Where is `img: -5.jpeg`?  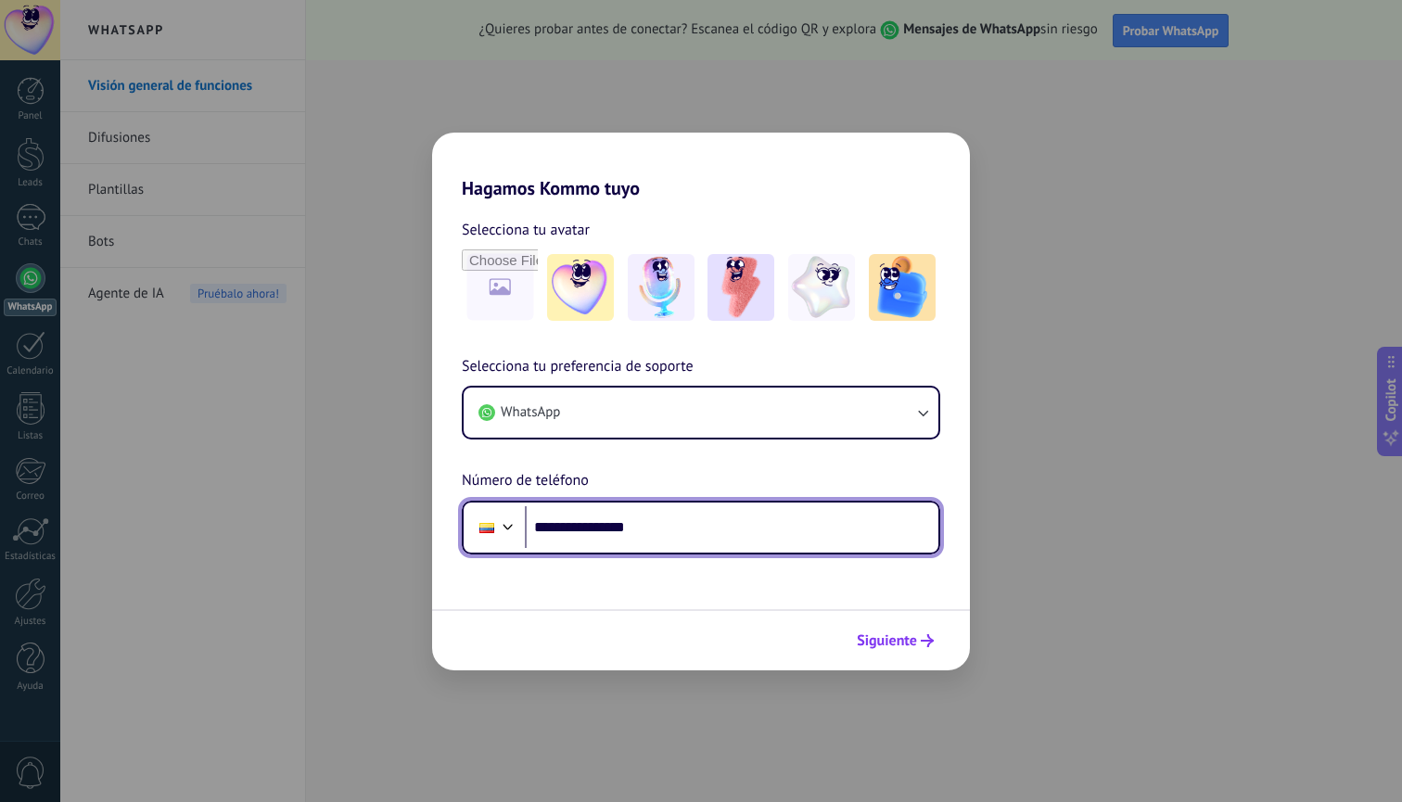
img: -5.jpeg is located at coordinates (902, 287).